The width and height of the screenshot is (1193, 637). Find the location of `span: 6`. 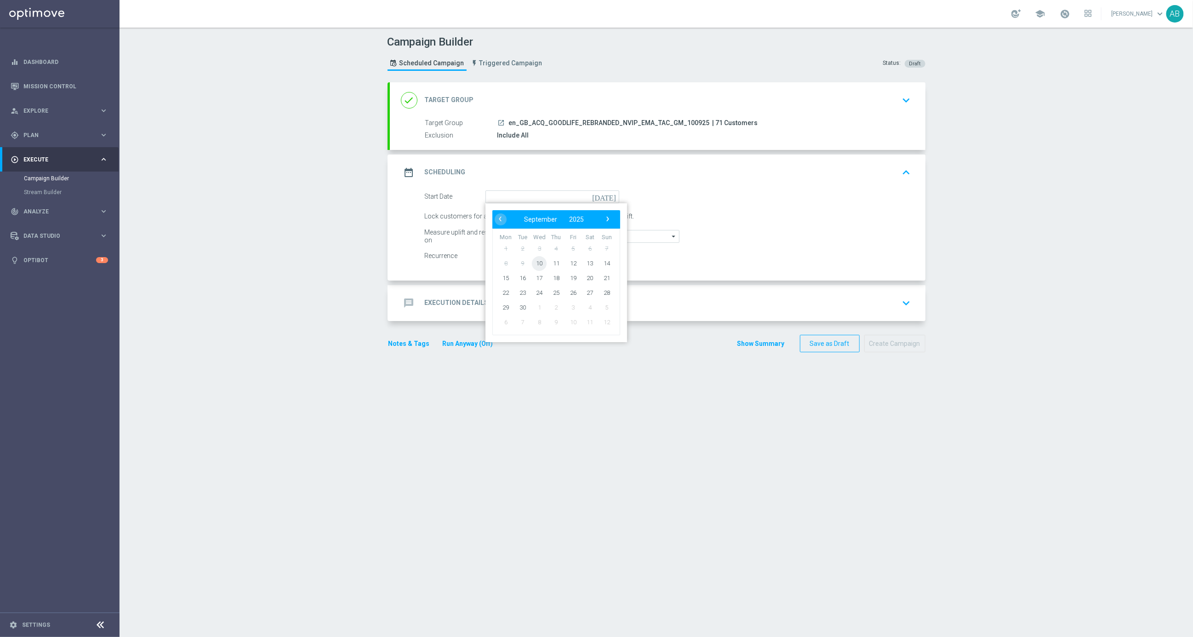

span: 6 is located at coordinates (590, 248).